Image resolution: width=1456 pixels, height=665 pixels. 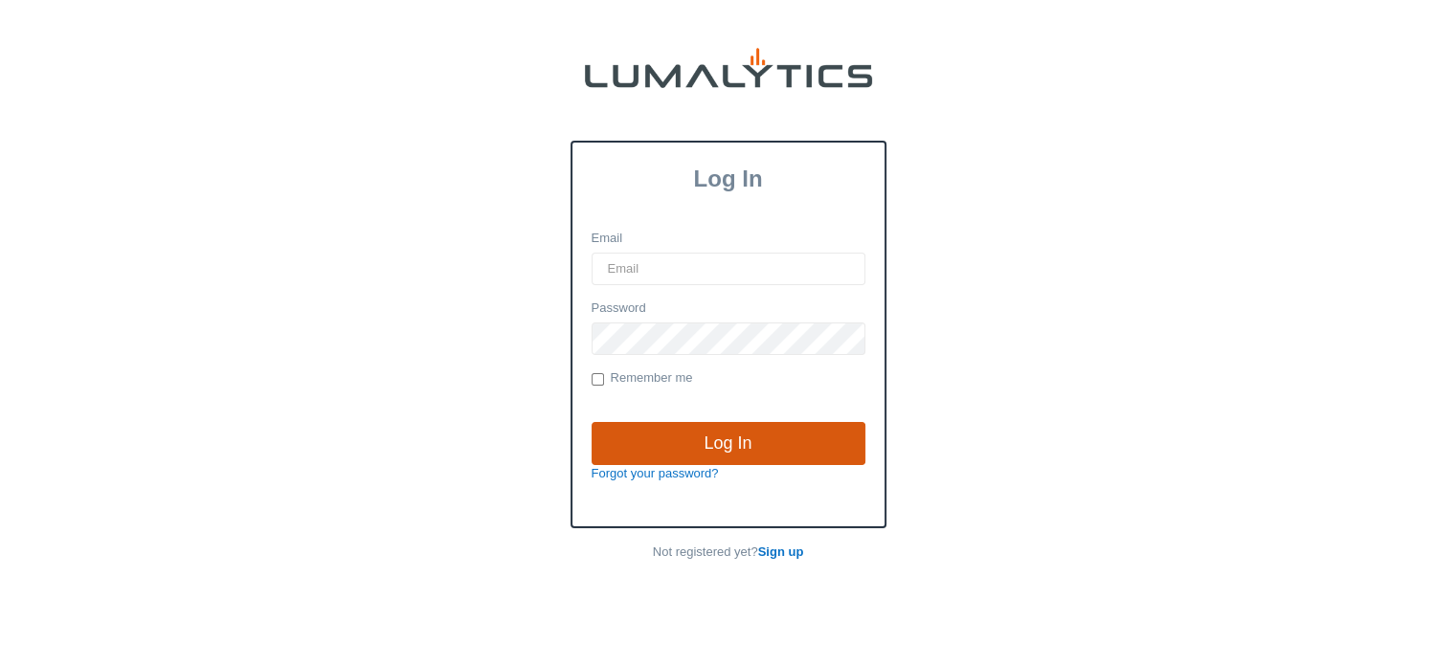 What do you see at coordinates (597, 379) in the screenshot?
I see `input: Remember me` at bounding box center [597, 379].